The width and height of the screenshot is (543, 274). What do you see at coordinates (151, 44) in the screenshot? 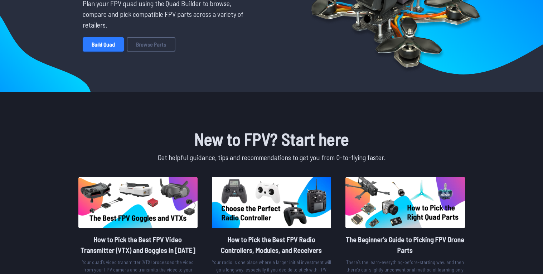
I see `a: Browse Parts` at bounding box center [151, 44].